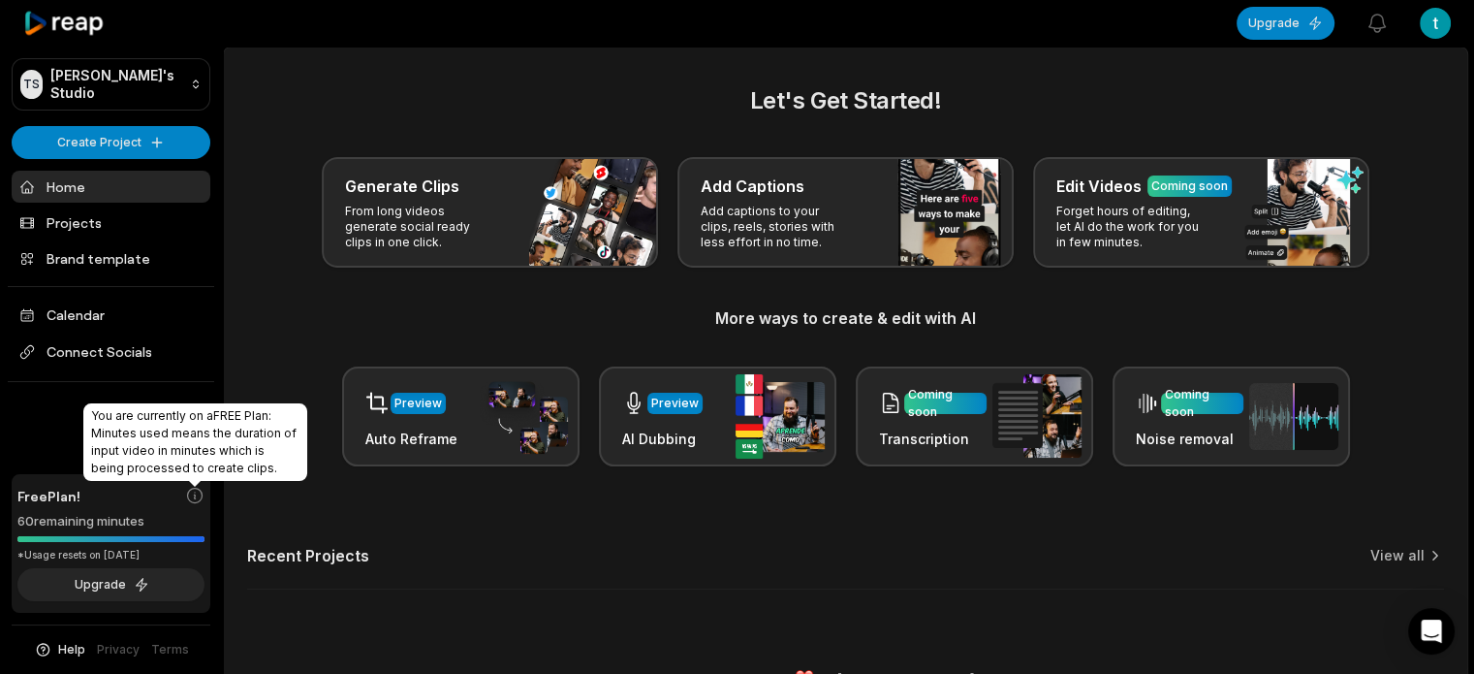  I want to click on span: You are currently on a FREE Plan : Minutes used means the duration of input video in minutes whic..., so click(194, 441).